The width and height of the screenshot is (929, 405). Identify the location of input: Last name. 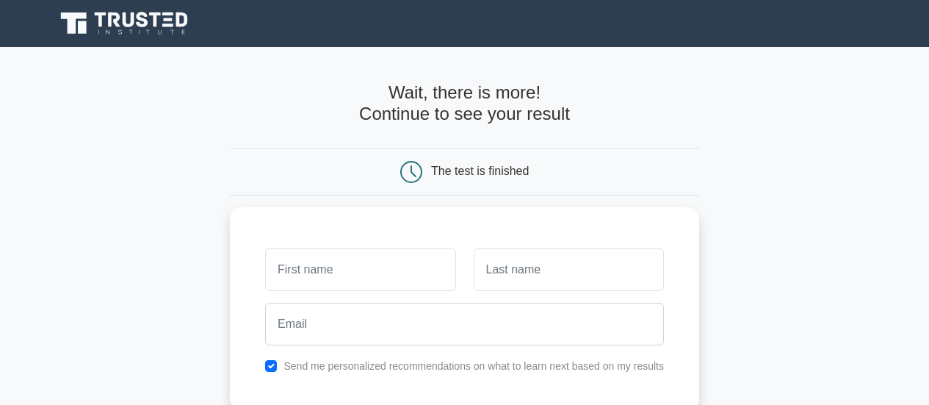
(569, 270).